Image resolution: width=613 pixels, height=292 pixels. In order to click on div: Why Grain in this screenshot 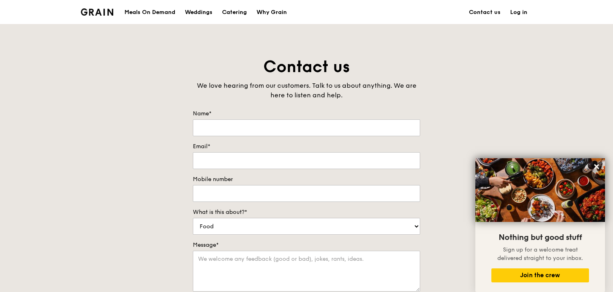, I will do `click(272, 12)`.